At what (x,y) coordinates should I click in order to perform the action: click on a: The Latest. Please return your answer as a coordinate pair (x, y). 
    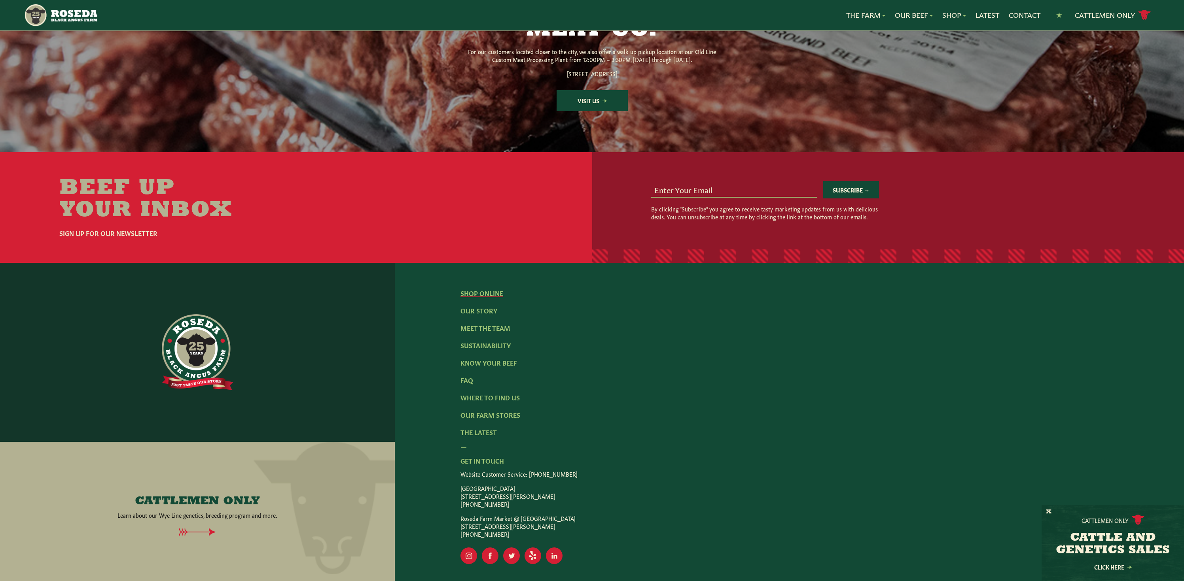
    Looking at the image, I should click on (478, 432).